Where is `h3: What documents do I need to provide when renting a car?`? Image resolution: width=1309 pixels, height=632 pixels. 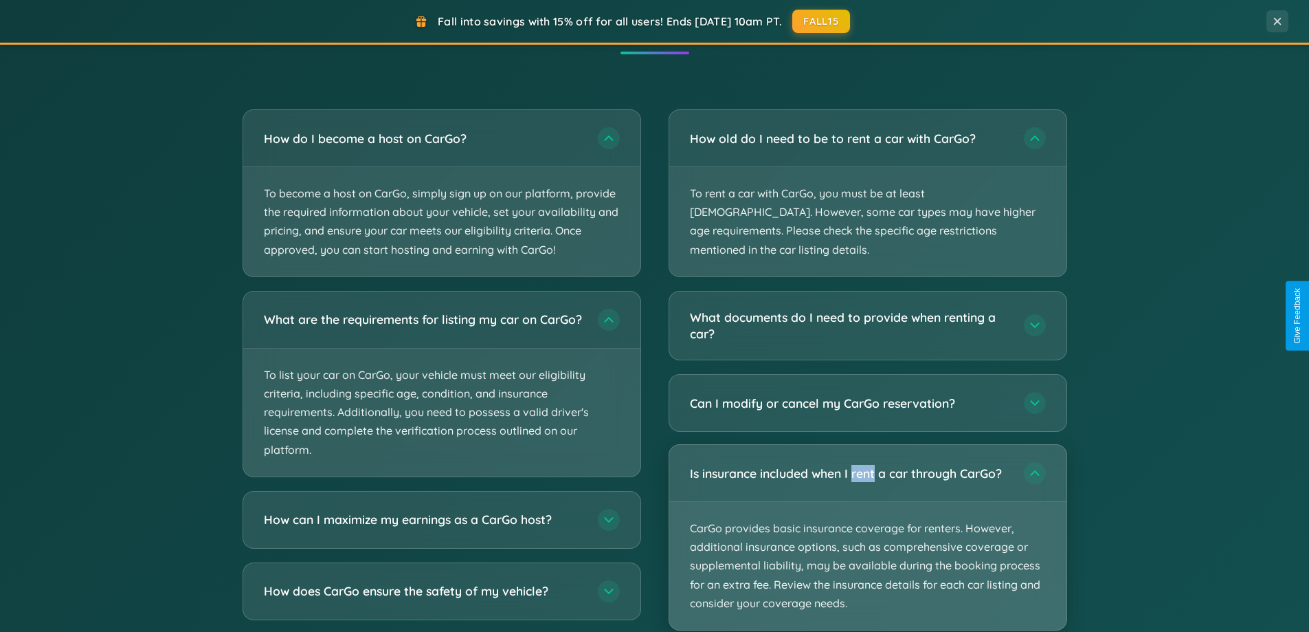
h3: What documents do I need to provide when renting a car? is located at coordinates (850, 325).